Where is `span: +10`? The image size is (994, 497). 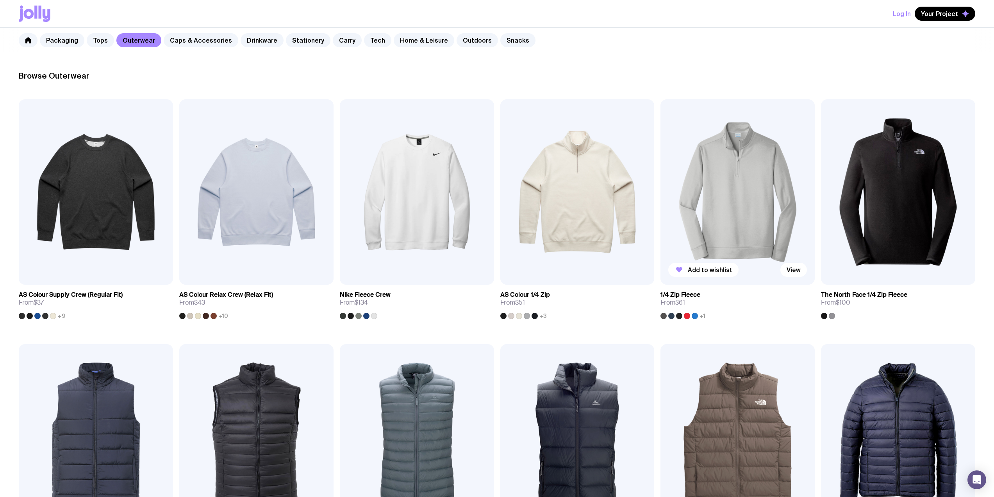
span: +10 is located at coordinates (223, 316).